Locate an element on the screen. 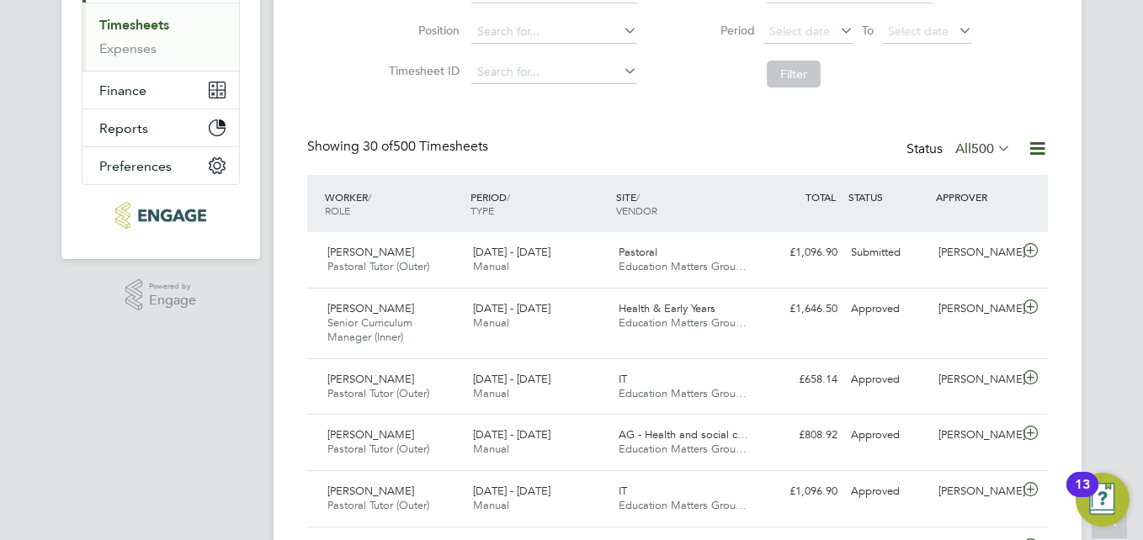 This screenshot has width=1143, height=540. label: Period is located at coordinates (717, 30).